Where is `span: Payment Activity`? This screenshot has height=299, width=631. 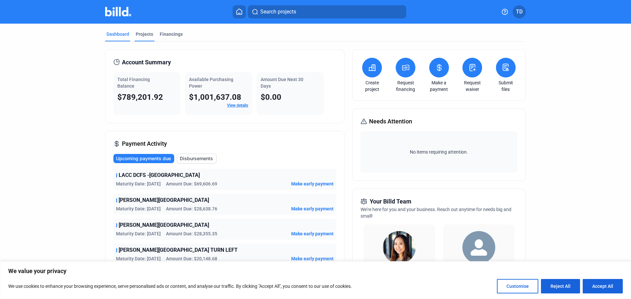 span: Payment Activity is located at coordinates (144, 144).